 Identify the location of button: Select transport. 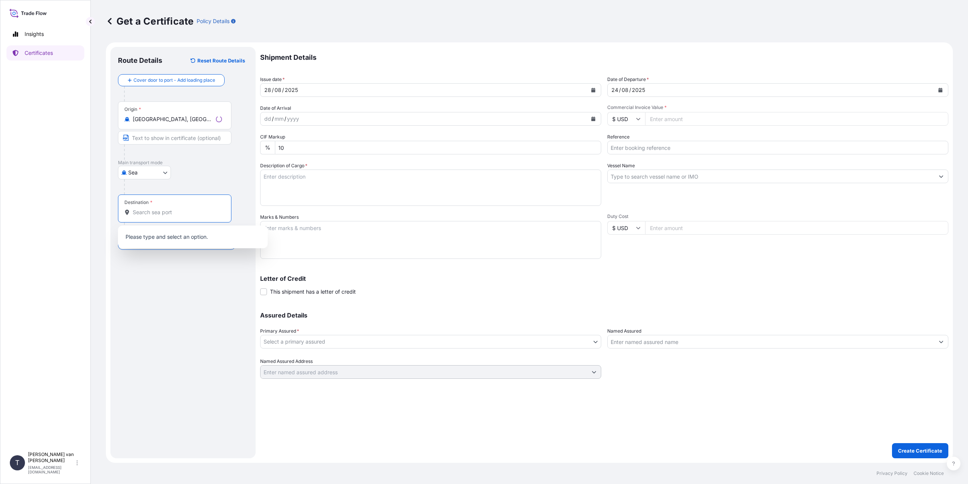
(144, 172).